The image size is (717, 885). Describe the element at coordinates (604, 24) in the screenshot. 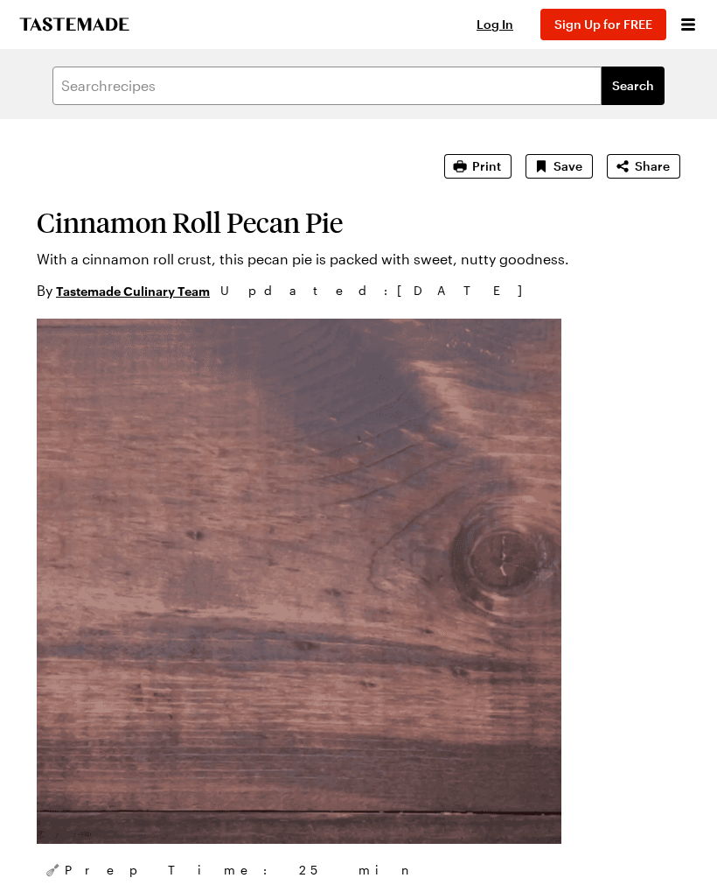

I see `button: Sign Up for FREE` at that location.